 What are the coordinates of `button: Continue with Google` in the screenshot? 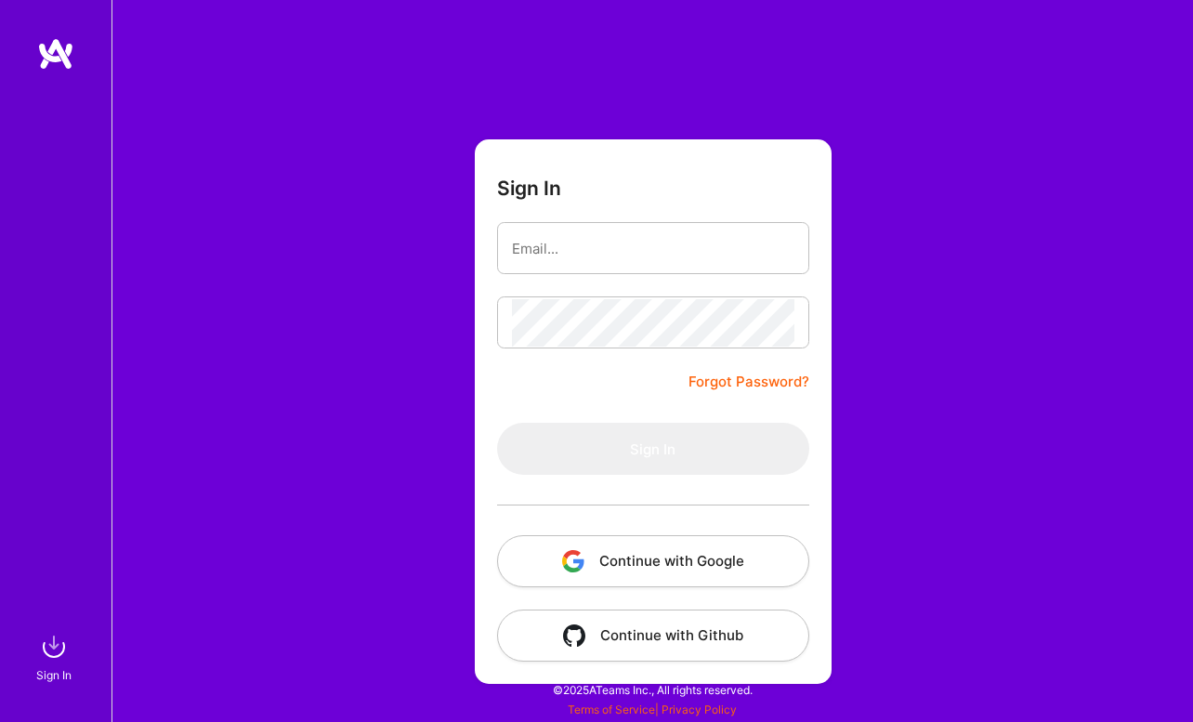 It's located at (653, 561).